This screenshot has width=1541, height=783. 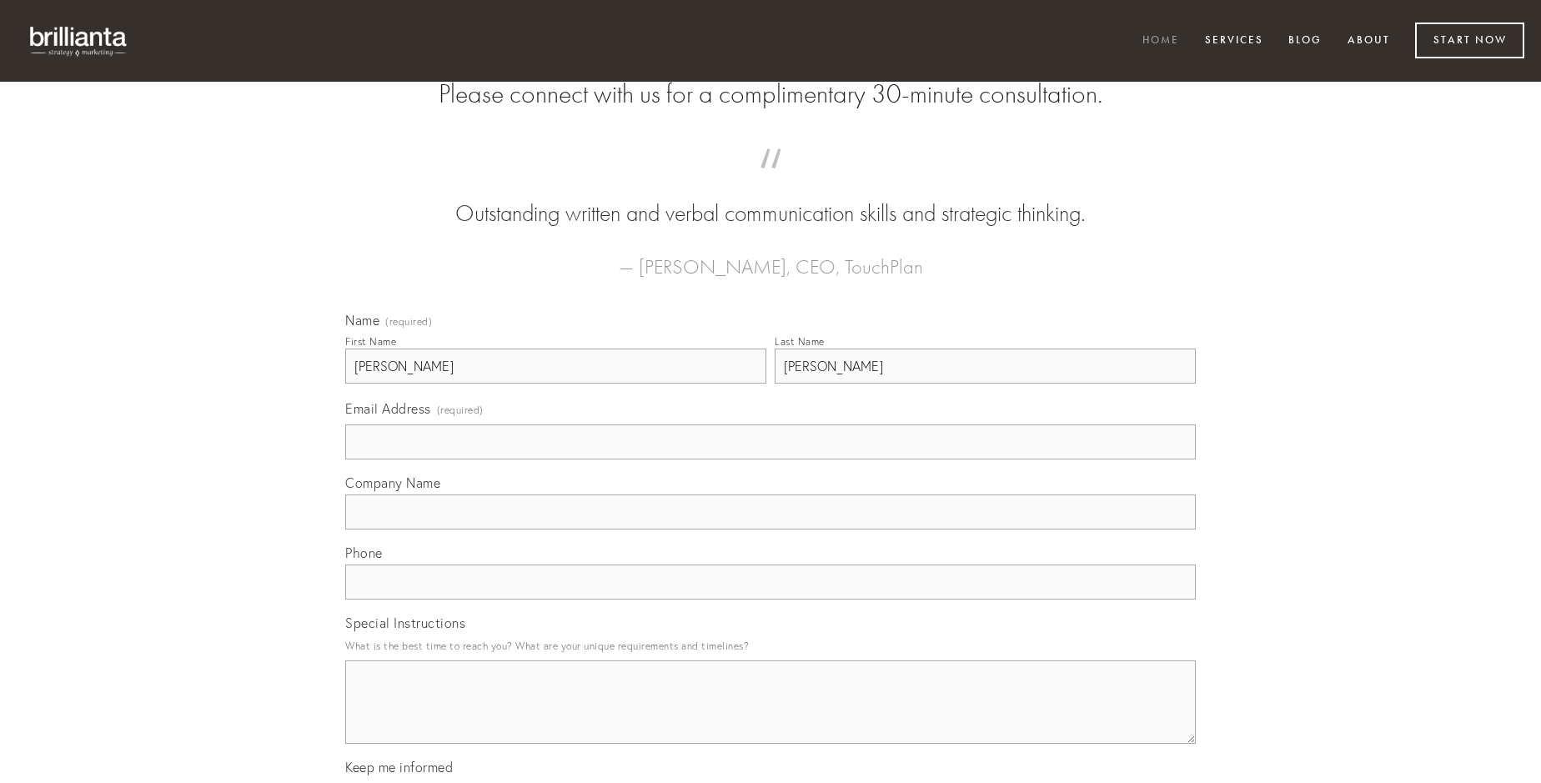 I want to click on span: Special Instructions, so click(x=405, y=623).